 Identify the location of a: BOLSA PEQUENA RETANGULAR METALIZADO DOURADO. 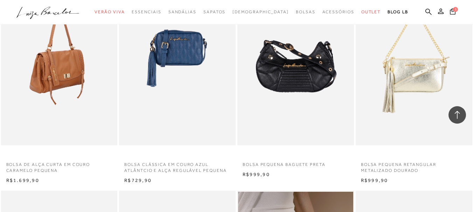
(414, 166).